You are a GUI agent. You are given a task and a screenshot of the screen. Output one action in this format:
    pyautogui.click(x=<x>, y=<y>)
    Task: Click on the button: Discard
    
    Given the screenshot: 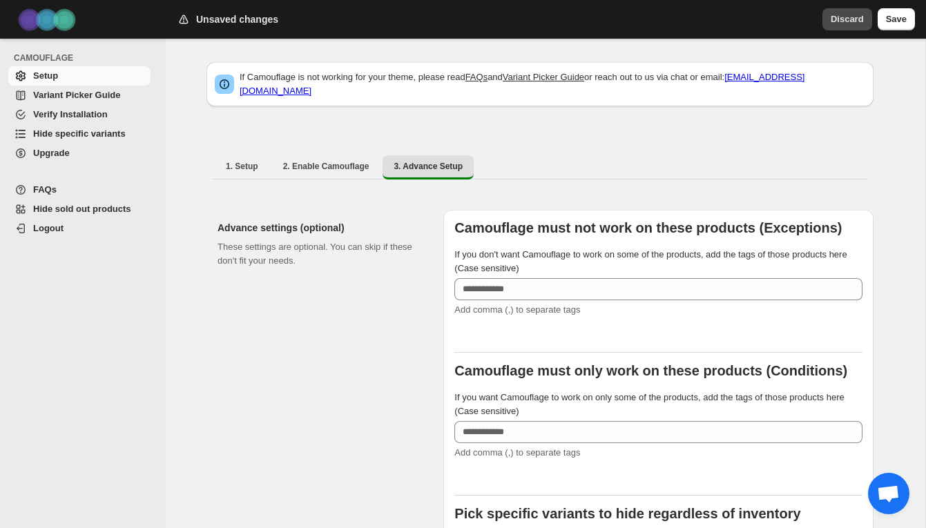 What is the action you would take?
    pyautogui.click(x=847, y=19)
    